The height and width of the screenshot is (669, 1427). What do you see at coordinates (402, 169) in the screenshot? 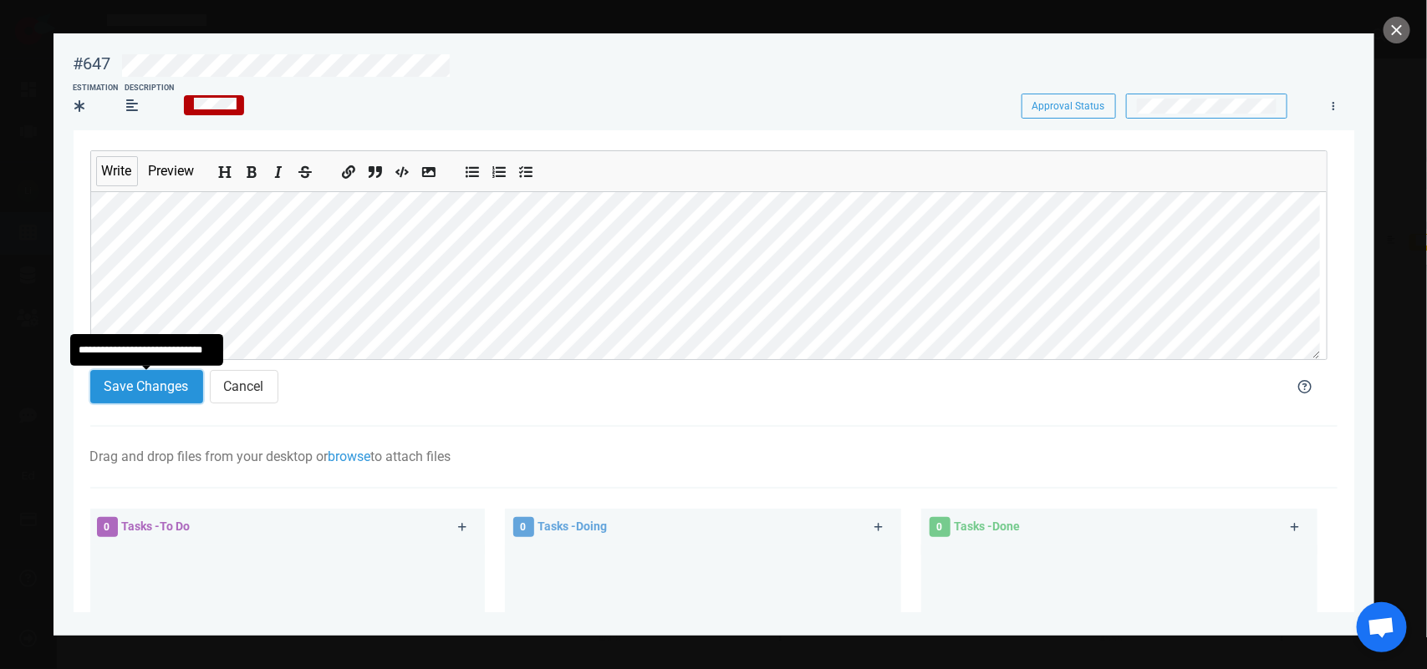
I see `button: Insert code` at bounding box center [402, 169].